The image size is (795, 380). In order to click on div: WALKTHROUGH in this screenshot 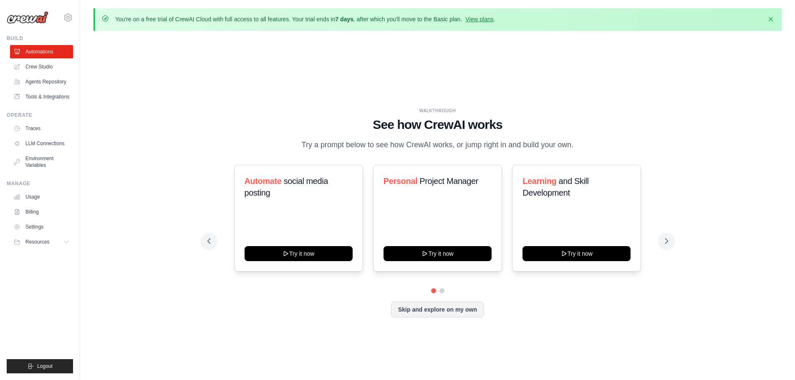, I will do `click(438, 111)`.